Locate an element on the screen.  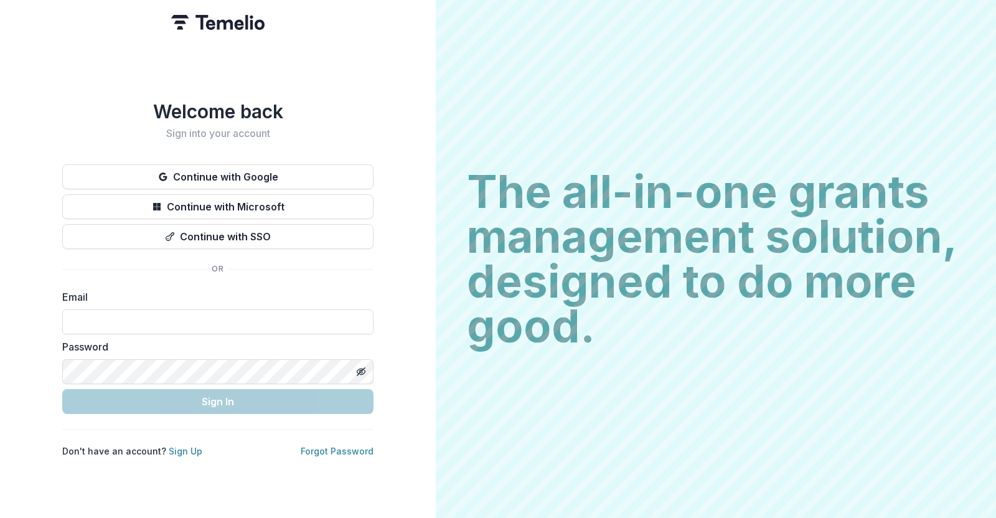
button: Continue with Google is located at coordinates (218, 177).